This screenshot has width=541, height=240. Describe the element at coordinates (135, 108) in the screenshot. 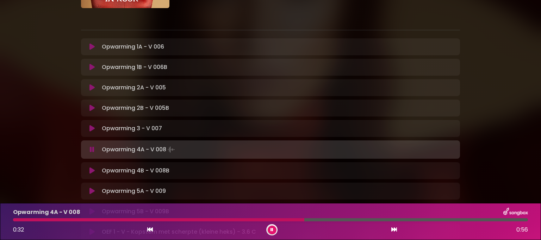

I see `p: Opwarming 2B - V 005B` at that location.